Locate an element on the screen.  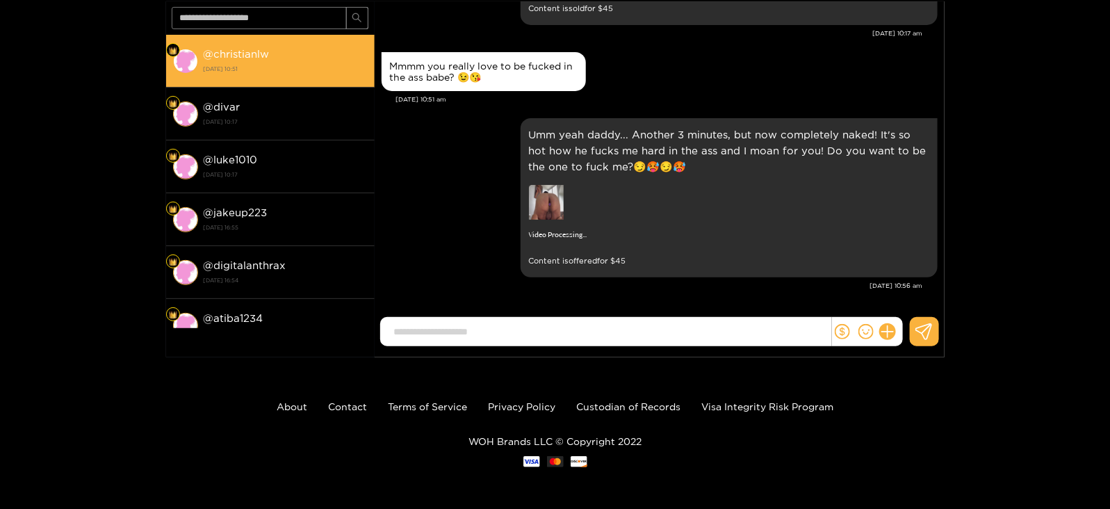
a: About is located at coordinates (292, 406).